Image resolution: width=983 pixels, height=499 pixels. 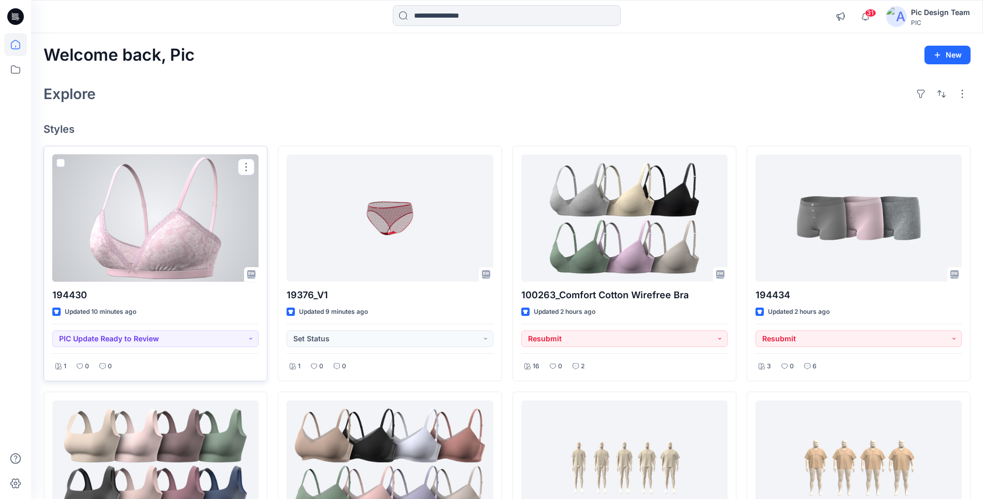 I want to click on p: 16, so click(x=536, y=366).